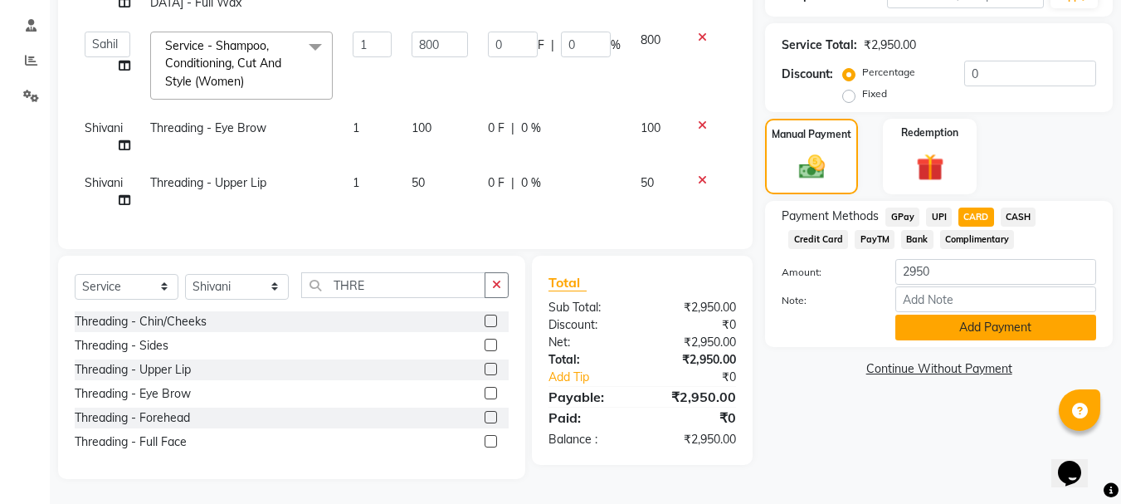  Describe the element at coordinates (939, 369) in the screenshot. I see `a: Continue Without Payment` at that location.